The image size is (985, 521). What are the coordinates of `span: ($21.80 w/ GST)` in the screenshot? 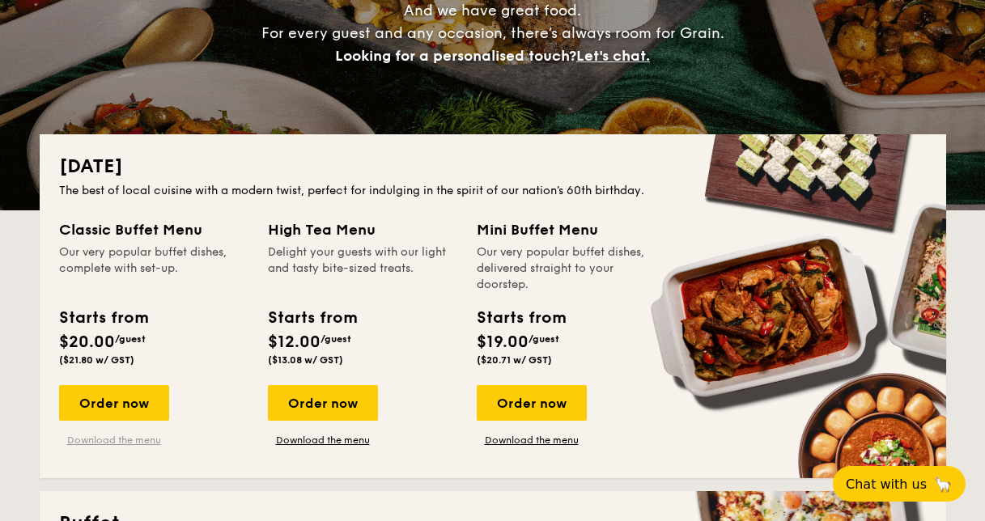 It's located at (96, 360).